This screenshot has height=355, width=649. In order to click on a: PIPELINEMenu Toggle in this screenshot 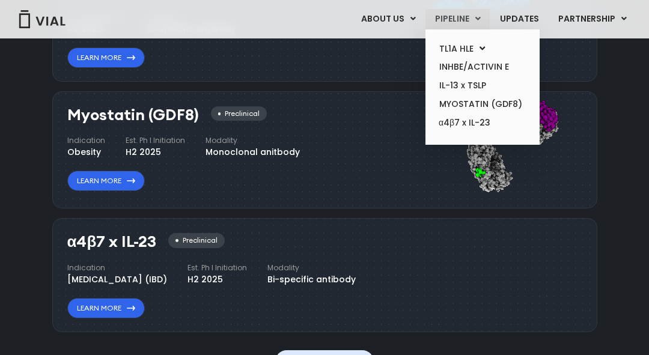, I will do `click(458, 19)`.